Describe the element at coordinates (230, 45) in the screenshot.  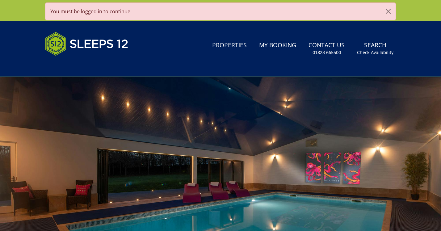
I see `a: Properties` at that location.